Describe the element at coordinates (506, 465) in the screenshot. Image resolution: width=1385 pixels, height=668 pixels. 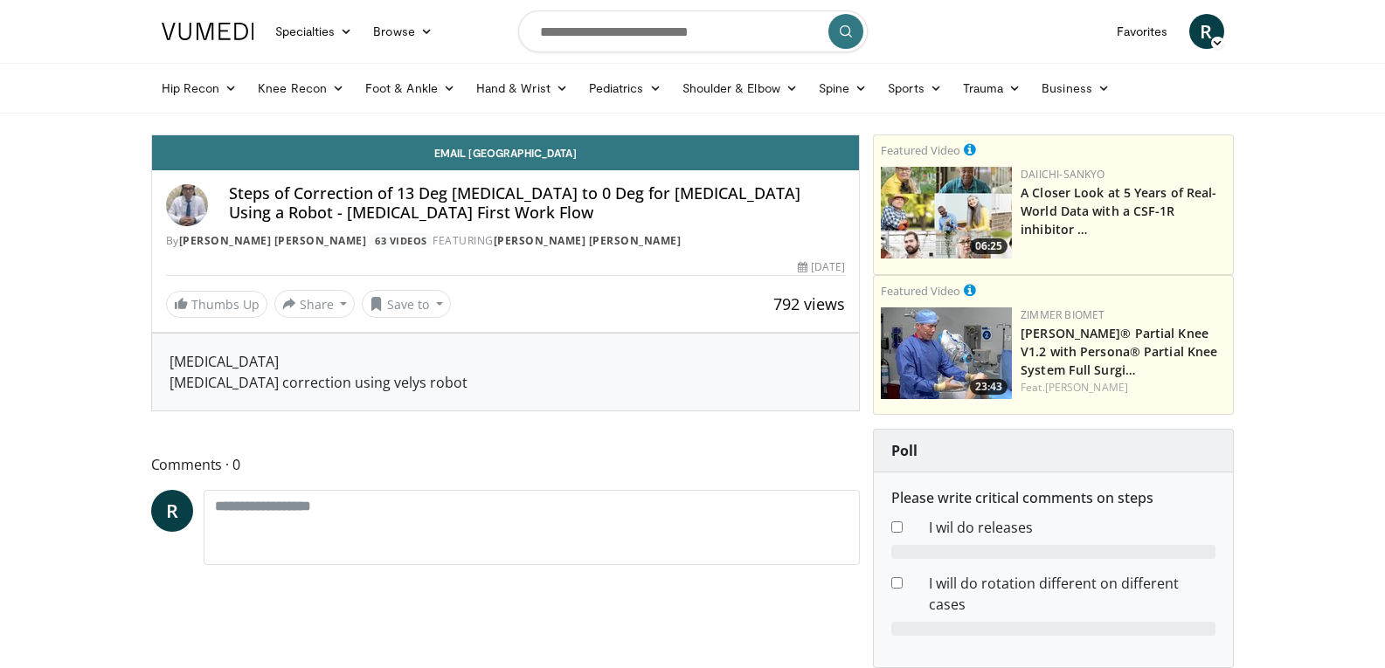
I see `span: Comments 0` at that location.